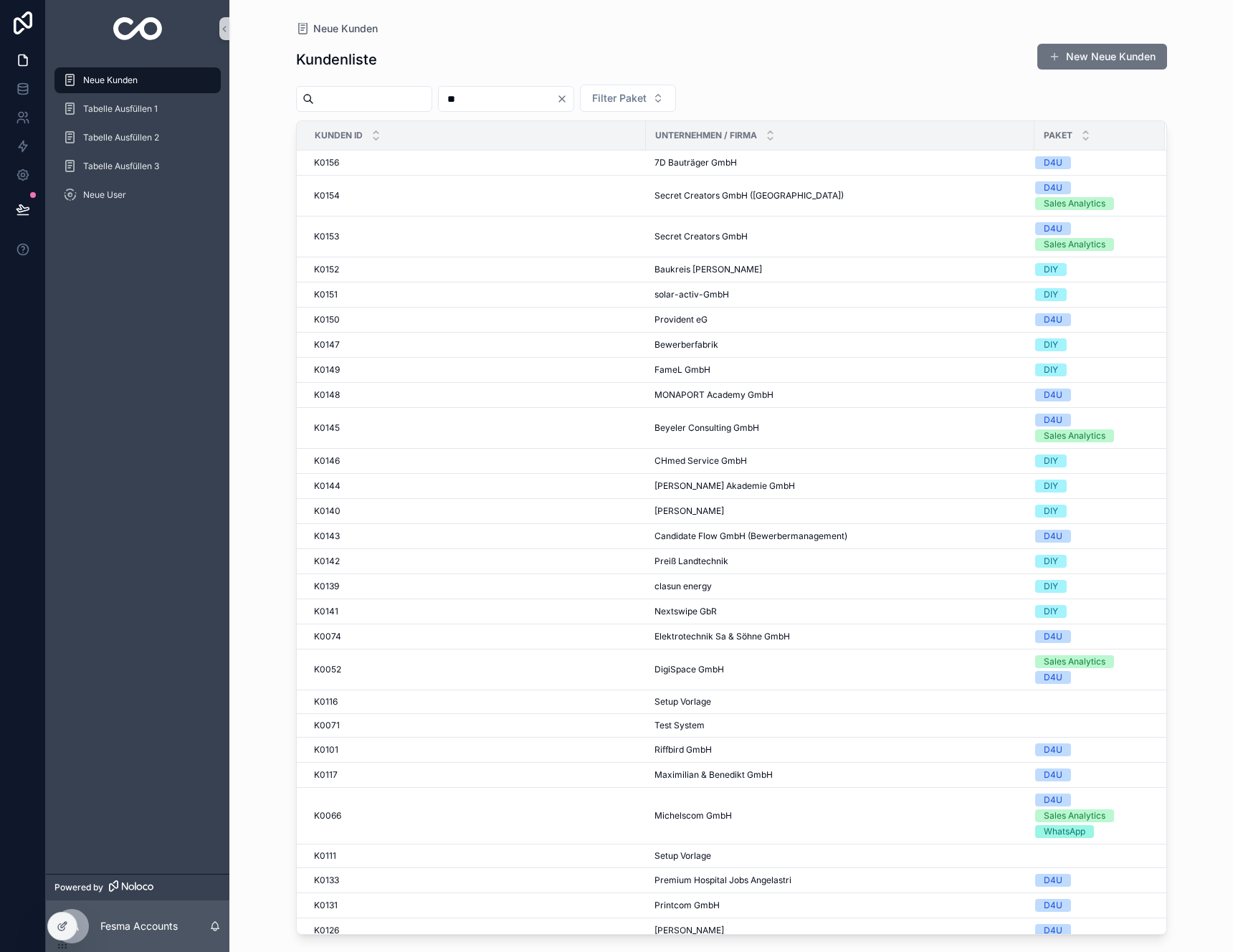  I want to click on span: Secret Creators GmbH, so click(701, 237).